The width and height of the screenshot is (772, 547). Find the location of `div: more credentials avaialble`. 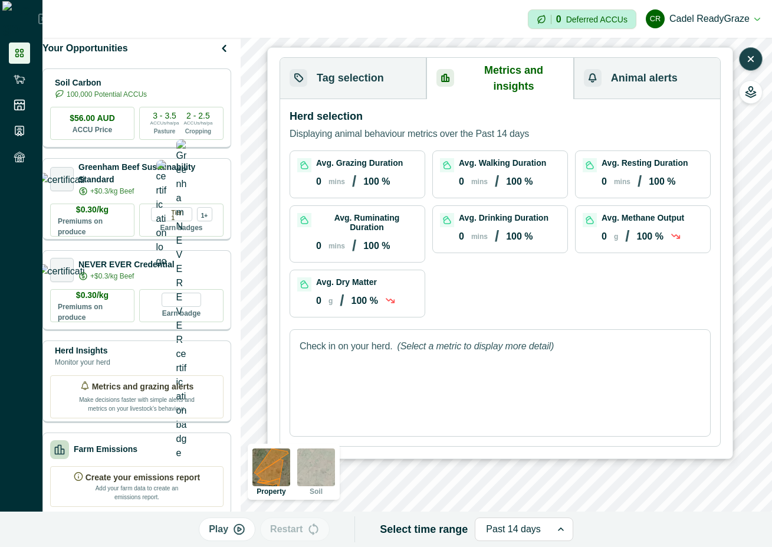

div: more credentials avaialble is located at coordinates (205, 214).